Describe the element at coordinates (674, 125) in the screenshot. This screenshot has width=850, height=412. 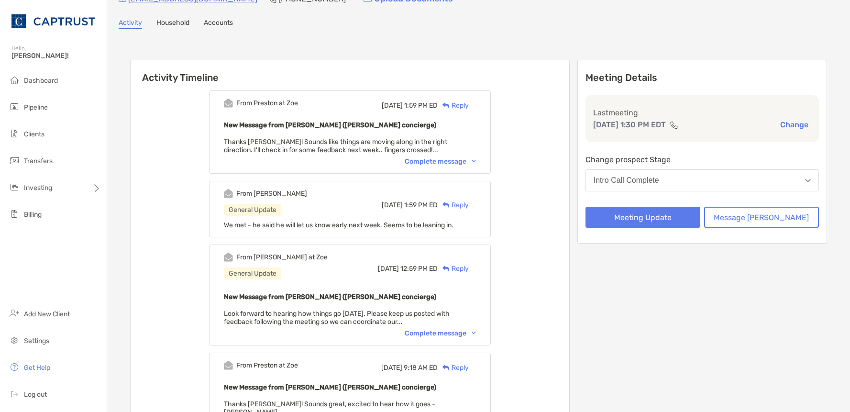
I see `img: communication type` at that location.